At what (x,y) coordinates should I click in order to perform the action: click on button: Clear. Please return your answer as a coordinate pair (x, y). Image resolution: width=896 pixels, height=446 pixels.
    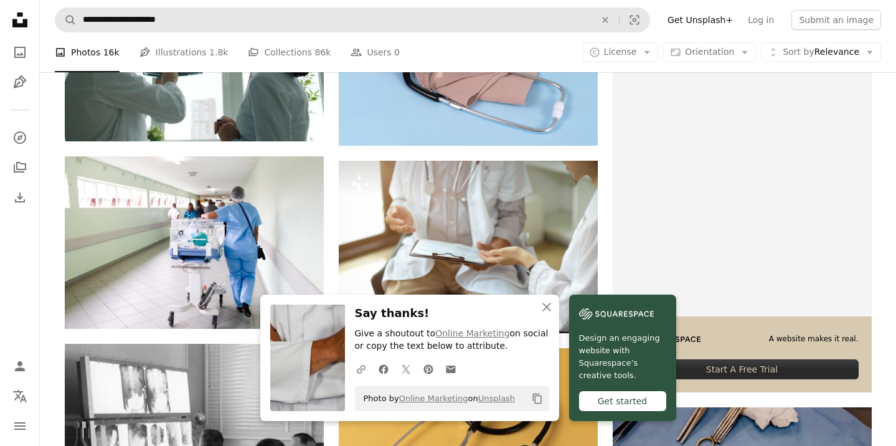
    Looking at the image, I should click on (605, 20).